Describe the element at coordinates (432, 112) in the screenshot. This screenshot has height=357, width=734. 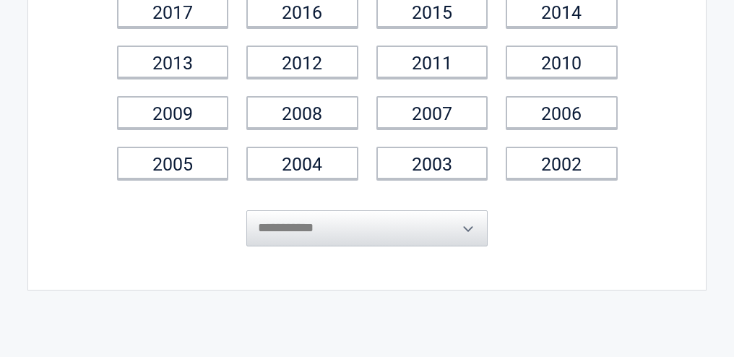
I see `a: 2007` at that location.